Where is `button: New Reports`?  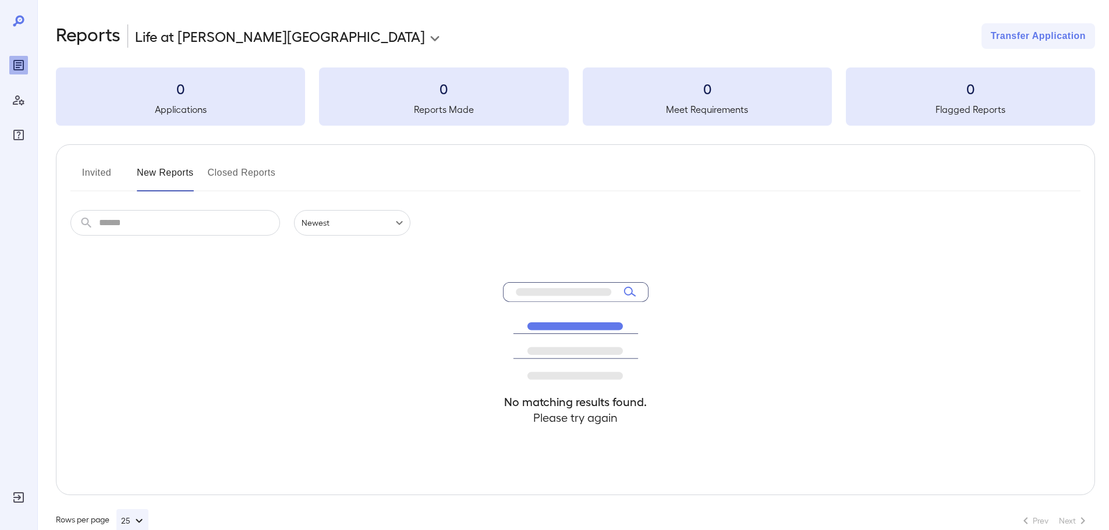
button: New Reports is located at coordinates (165, 178).